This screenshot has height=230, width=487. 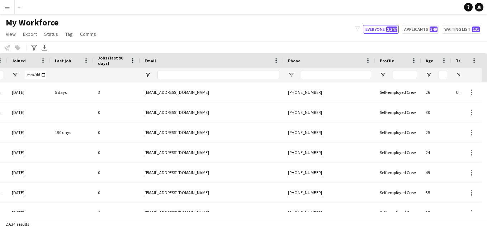 I want to click on span: Jobs (last 90 days), so click(x=113, y=61).